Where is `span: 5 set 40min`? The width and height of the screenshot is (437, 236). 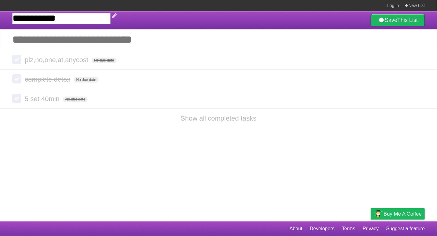
span: 5 set 40min is located at coordinates (43, 99).